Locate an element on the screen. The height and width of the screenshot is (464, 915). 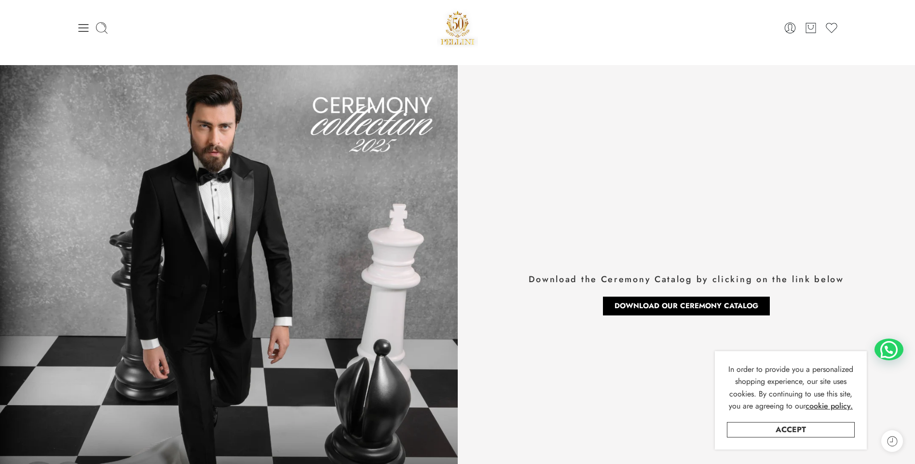
a: Cart is located at coordinates (811, 28).